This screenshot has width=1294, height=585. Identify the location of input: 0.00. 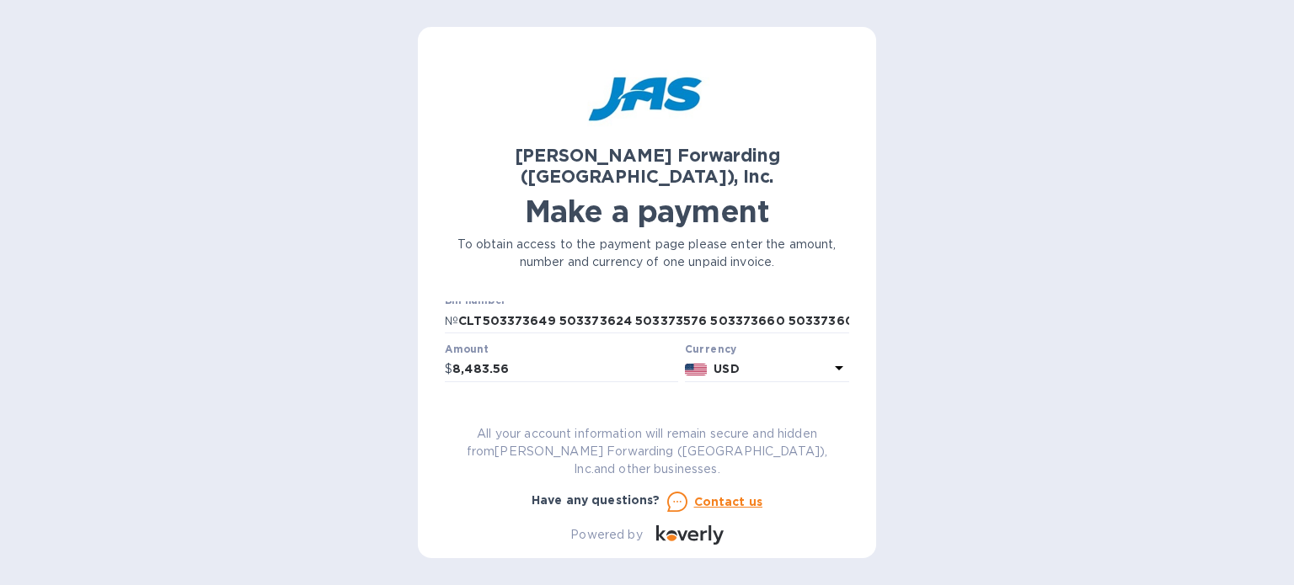
(565, 370).